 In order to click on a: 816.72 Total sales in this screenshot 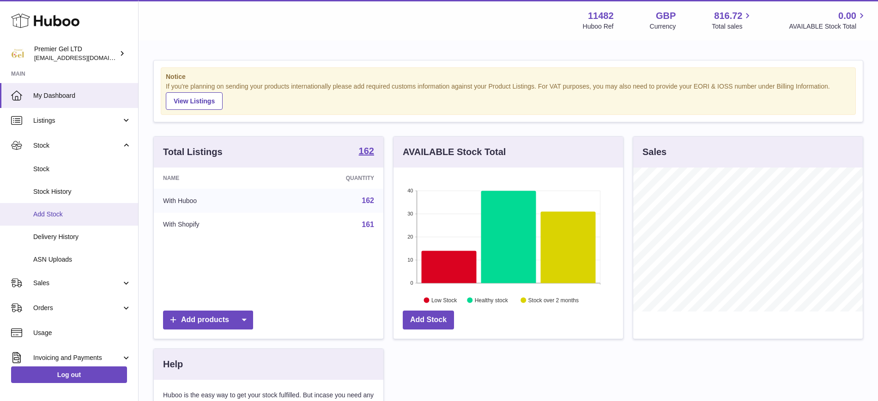, I will do `click(732, 20)`.